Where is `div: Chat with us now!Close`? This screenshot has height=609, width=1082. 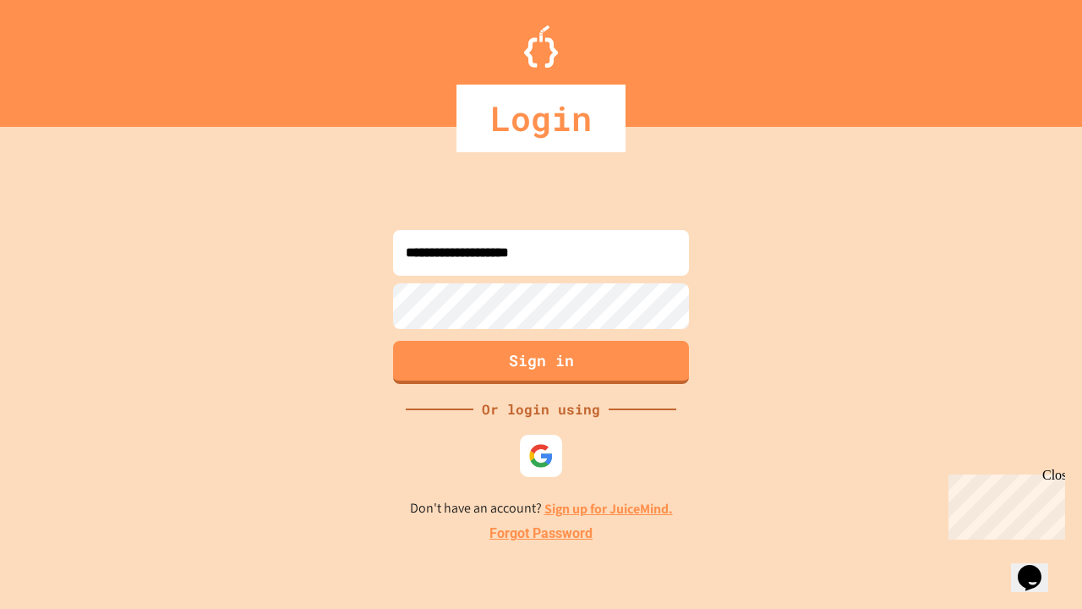 div: Chat with us now!Close is located at coordinates (62, 57).